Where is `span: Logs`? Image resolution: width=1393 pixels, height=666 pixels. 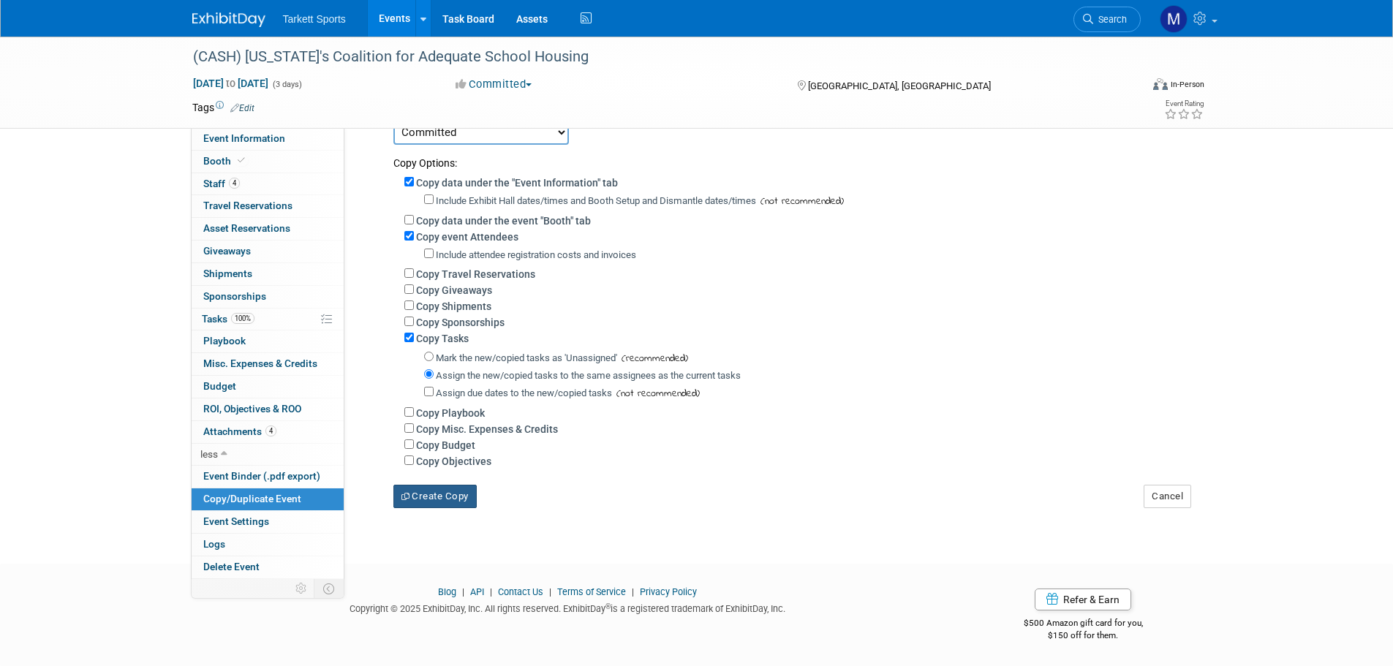 span: Logs is located at coordinates (214, 544).